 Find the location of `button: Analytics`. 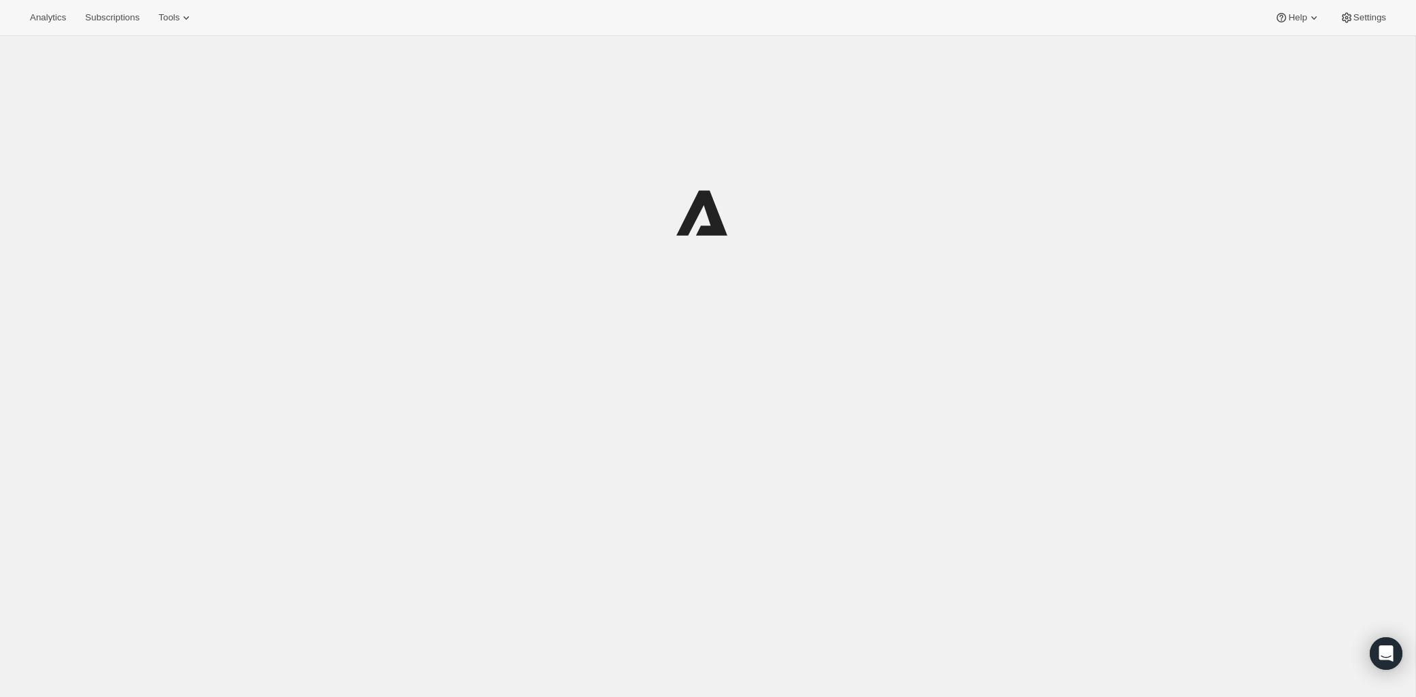

button: Analytics is located at coordinates (48, 18).